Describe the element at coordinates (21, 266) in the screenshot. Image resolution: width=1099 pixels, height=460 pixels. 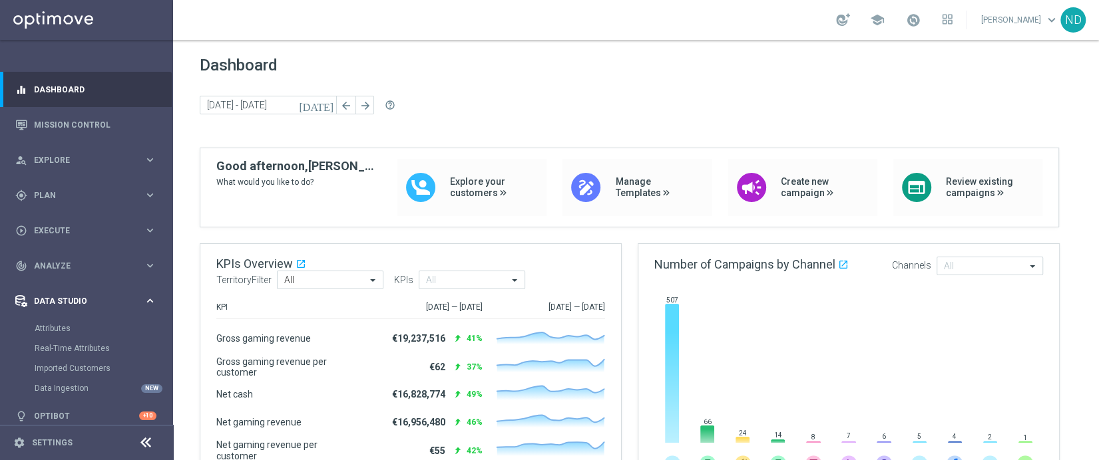
I see `i: track_changes` at that location.